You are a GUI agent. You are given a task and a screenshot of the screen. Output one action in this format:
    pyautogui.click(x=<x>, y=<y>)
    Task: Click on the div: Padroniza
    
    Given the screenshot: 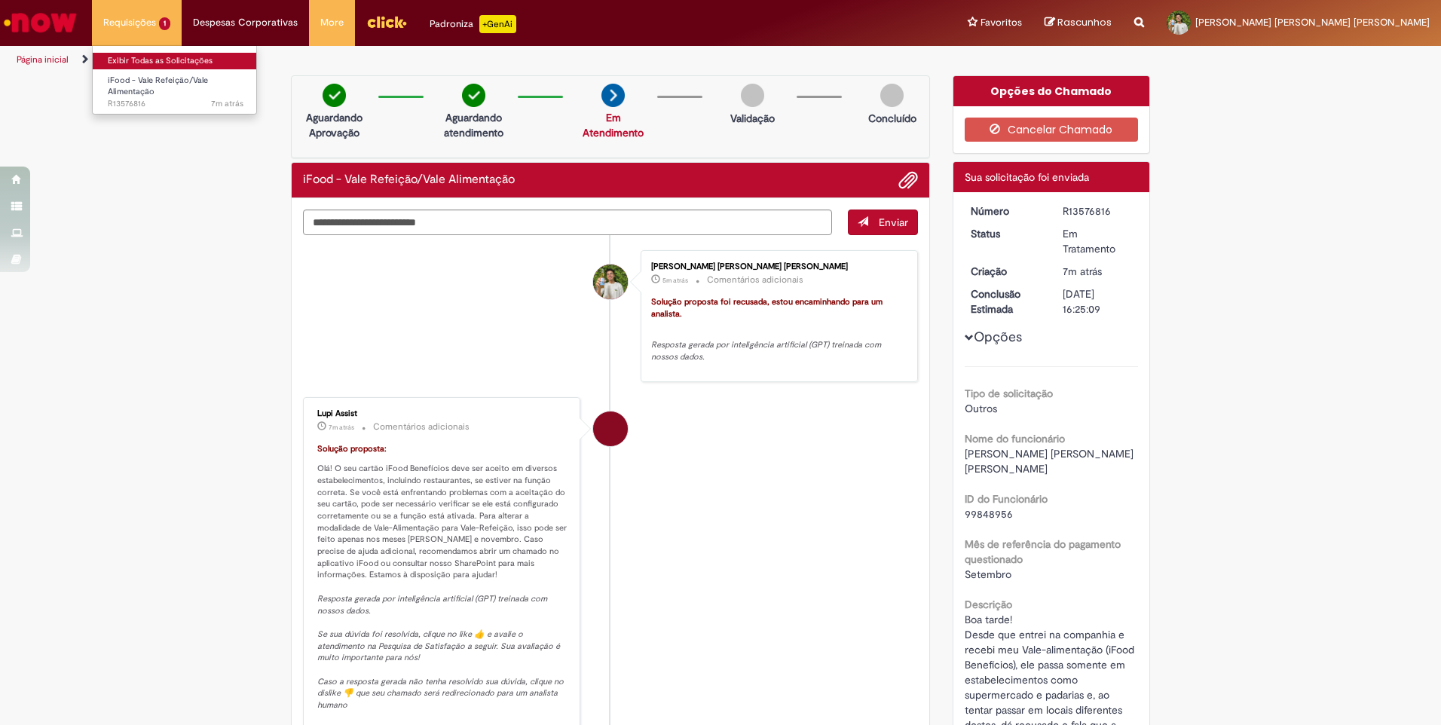 What is the action you would take?
    pyautogui.click(x=473, y=24)
    